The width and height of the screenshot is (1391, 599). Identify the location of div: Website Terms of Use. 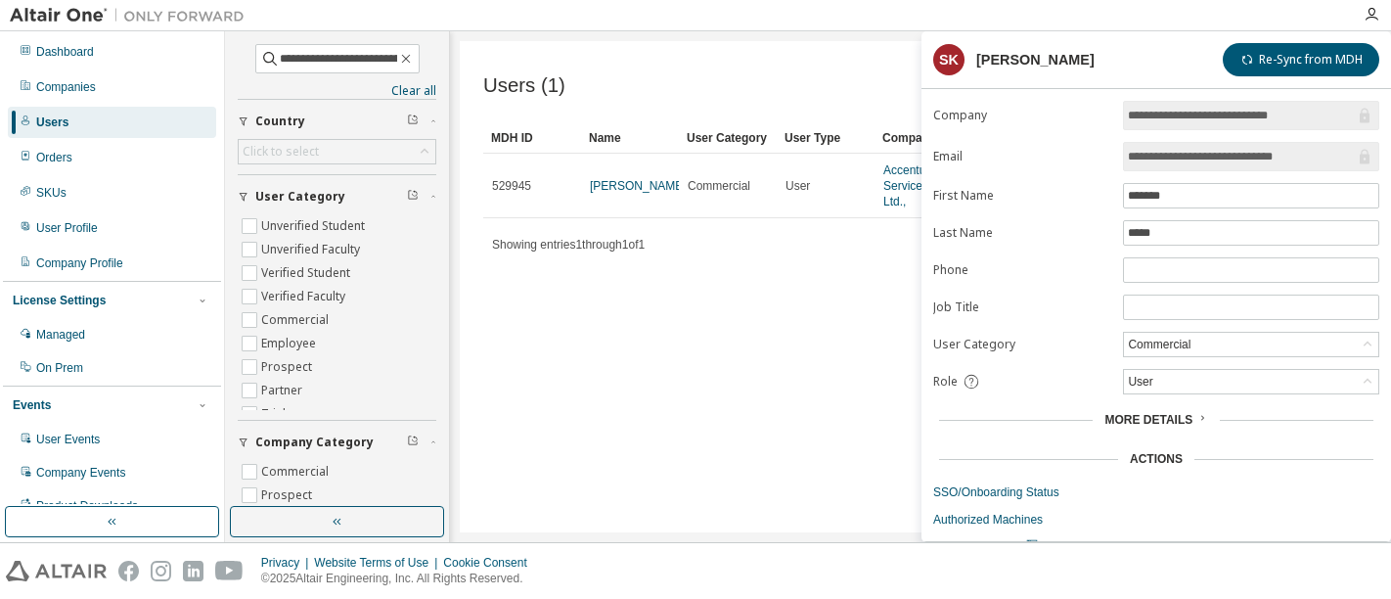
(379, 563).